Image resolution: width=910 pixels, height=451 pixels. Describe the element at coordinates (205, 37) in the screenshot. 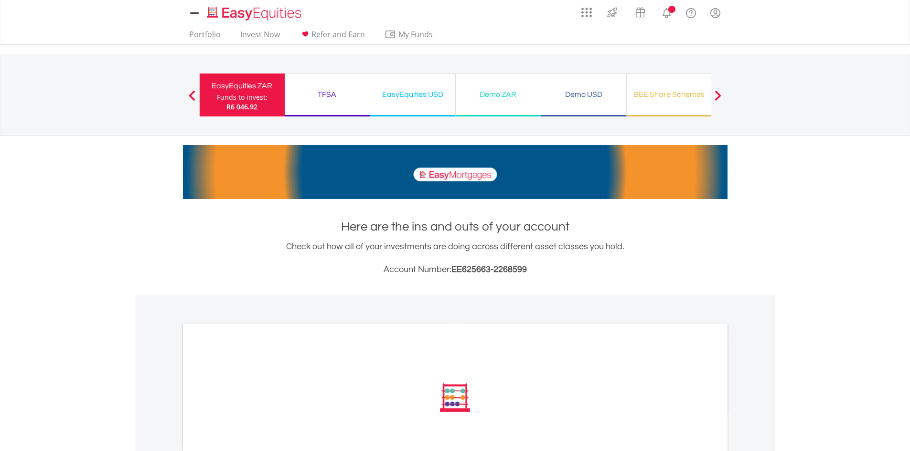

I see `a: Portfolio` at that location.